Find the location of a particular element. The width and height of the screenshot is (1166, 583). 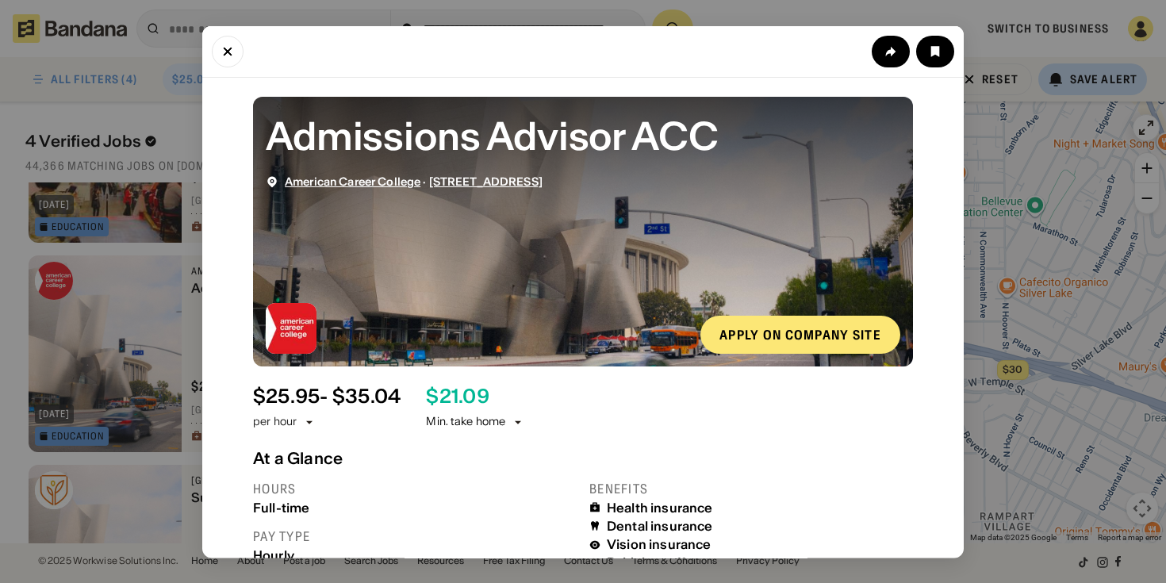

div: Min. take home is located at coordinates (475, 422).